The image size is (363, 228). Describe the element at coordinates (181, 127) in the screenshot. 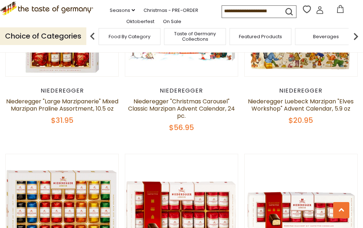

I see `span: $56.95` at that location.